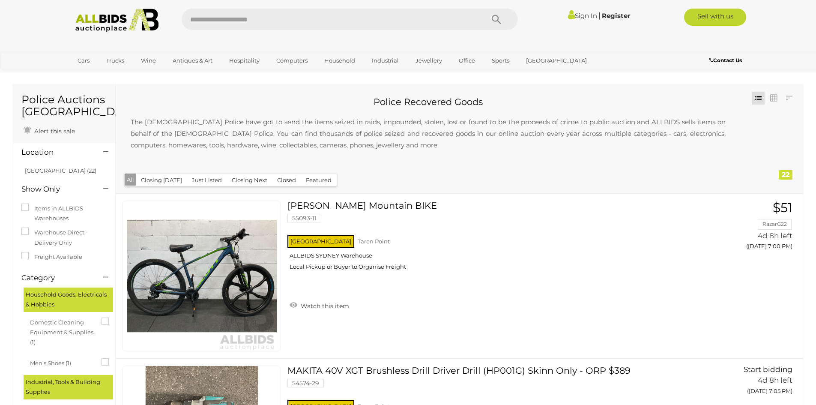  I want to click on span: Domestic Cleaning Equipment & Supplies (1), so click(62, 331).